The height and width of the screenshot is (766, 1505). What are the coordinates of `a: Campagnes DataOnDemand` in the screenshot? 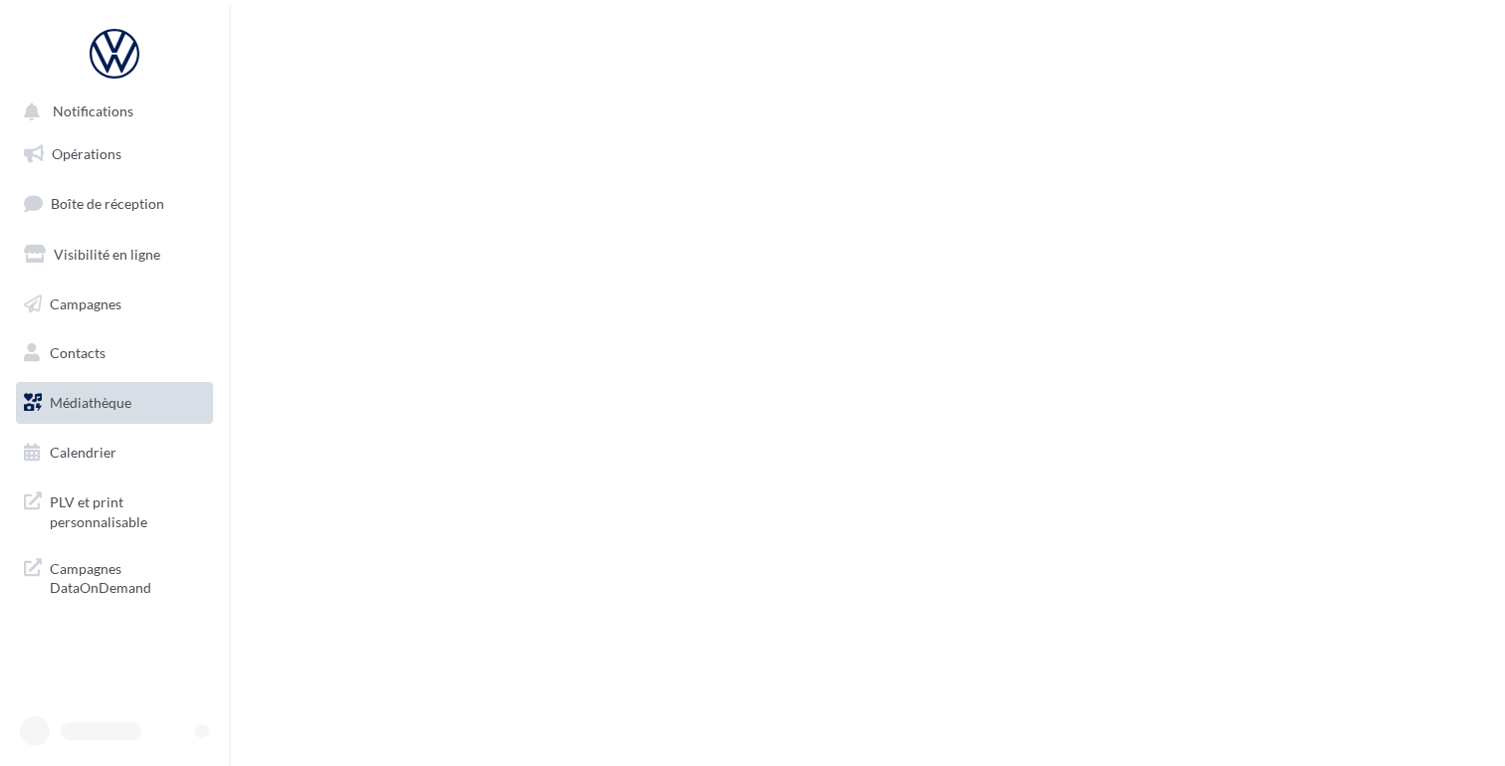 It's located at (114, 576).